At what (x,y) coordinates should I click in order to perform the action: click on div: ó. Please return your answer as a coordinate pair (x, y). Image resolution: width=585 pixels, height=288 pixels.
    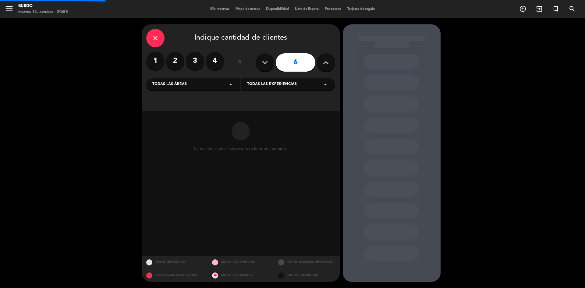
    Looking at the image, I should click on (240, 63).